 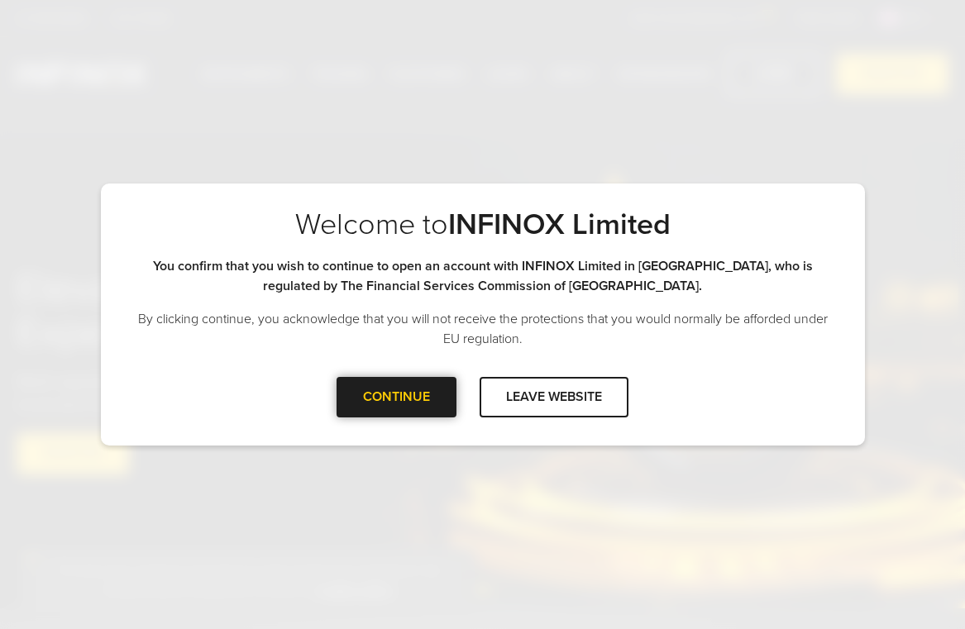 I want to click on p: Welcome to, so click(x=483, y=225).